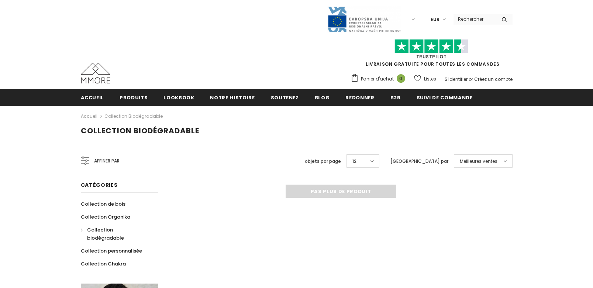 Image resolution: width=593 pixels, height=288 pixels. I want to click on span: Redonner, so click(360, 97).